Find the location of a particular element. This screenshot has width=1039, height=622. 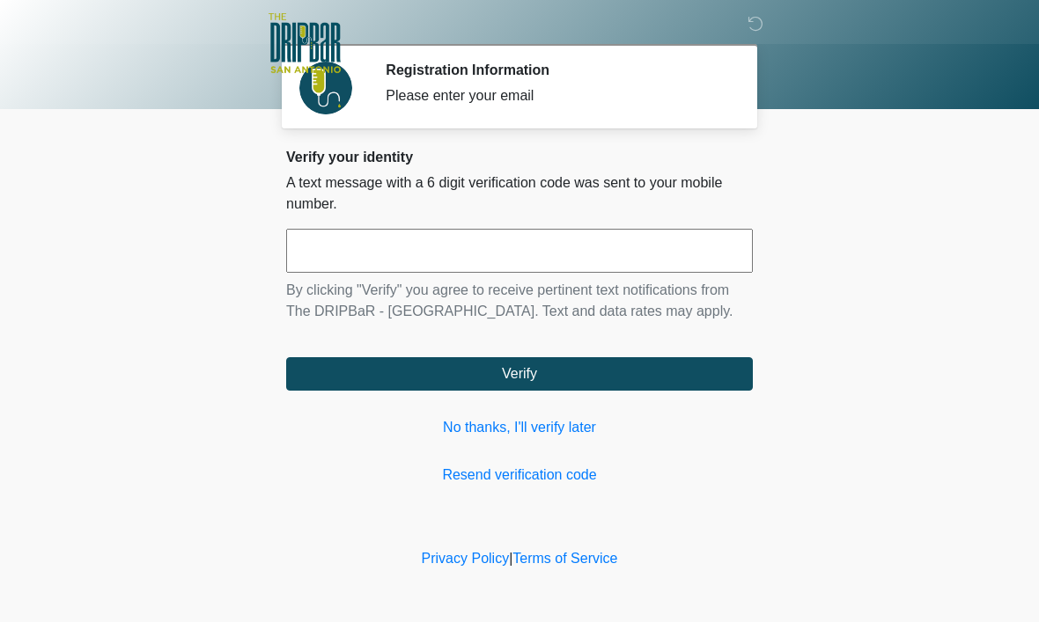

a: Privacy Policy is located at coordinates (466, 558).